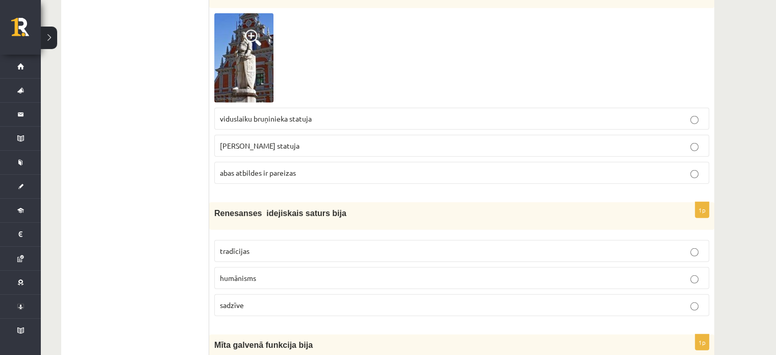  I want to click on input: humānisms, so click(694, 279).